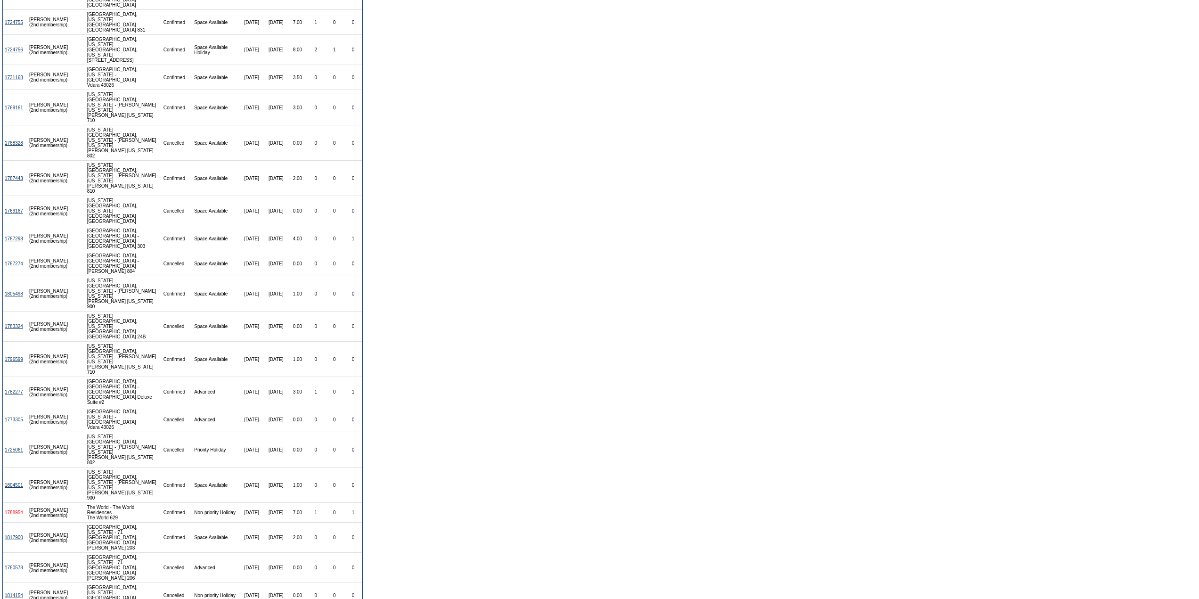 This screenshot has height=599, width=1199. What do you see at coordinates (297, 294) in the screenshot?
I see `td: 1.00` at bounding box center [297, 294].